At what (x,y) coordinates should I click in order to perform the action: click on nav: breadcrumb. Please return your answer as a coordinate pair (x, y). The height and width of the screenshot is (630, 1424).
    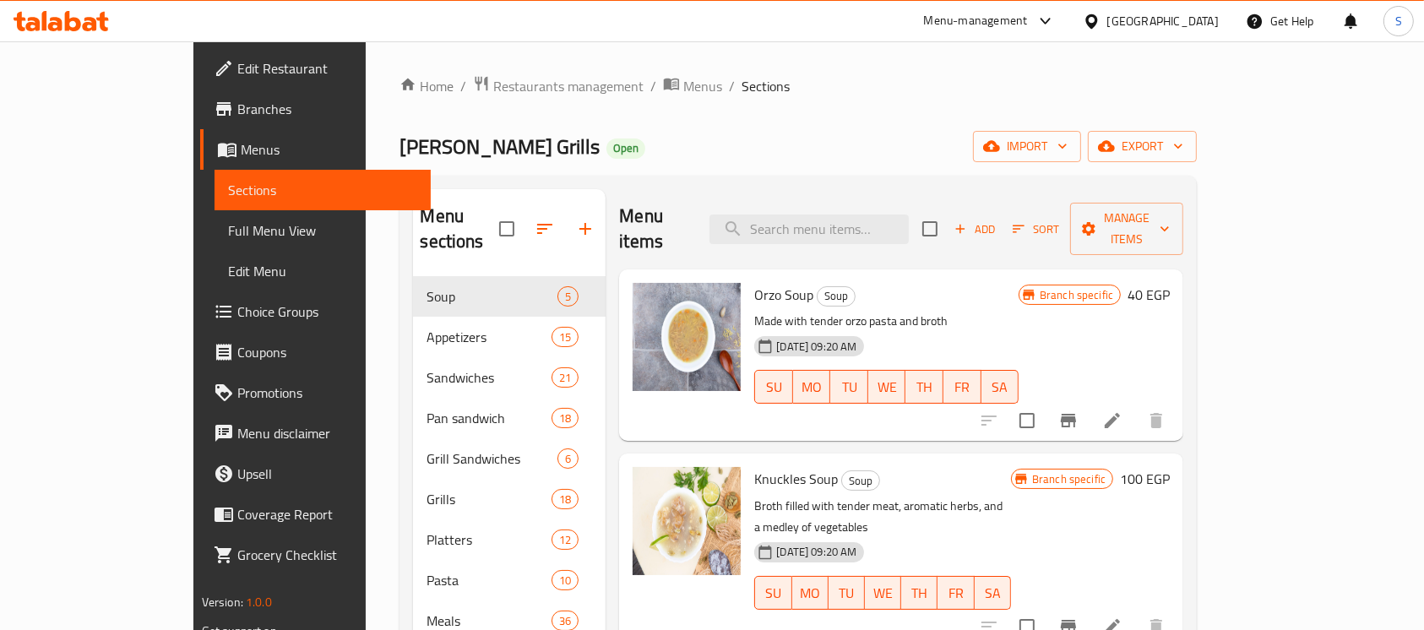
    Looking at the image, I should click on (798, 86).